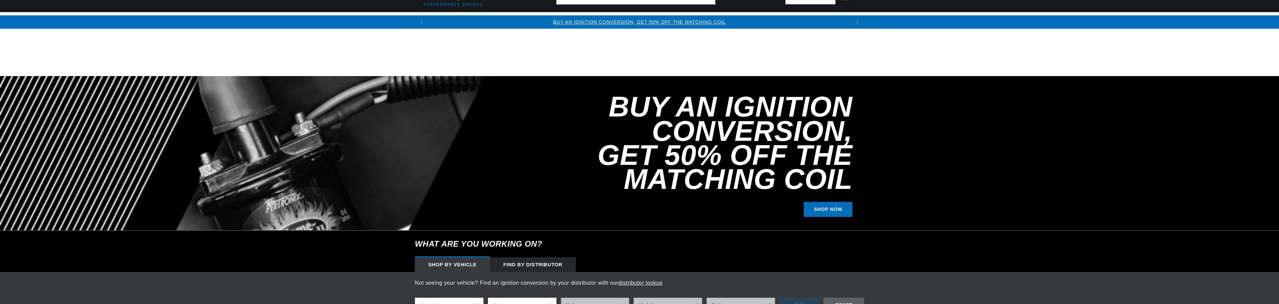  What do you see at coordinates (639, 283) in the screenshot?
I see `p: Not seeing your vehicle? Find an ignition conversion by your distributor with our` at bounding box center [639, 283].